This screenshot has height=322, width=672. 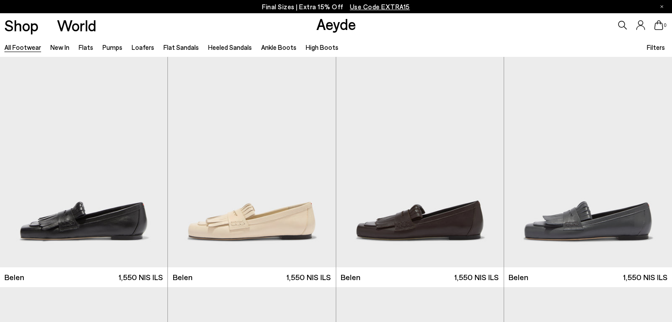 I want to click on a: Flat Sandals, so click(x=181, y=47).